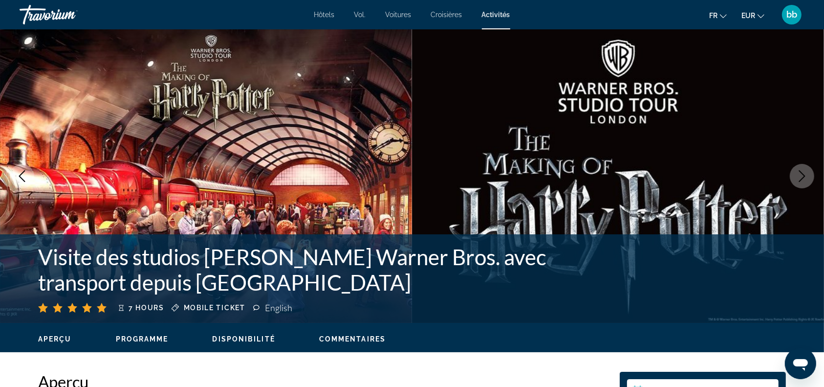 The width and height of the screenshot is (824, 387). What do you see at coordinates (748, 16) in the screenshot?
I see `font: EUR` at bounding box center [748, 16].